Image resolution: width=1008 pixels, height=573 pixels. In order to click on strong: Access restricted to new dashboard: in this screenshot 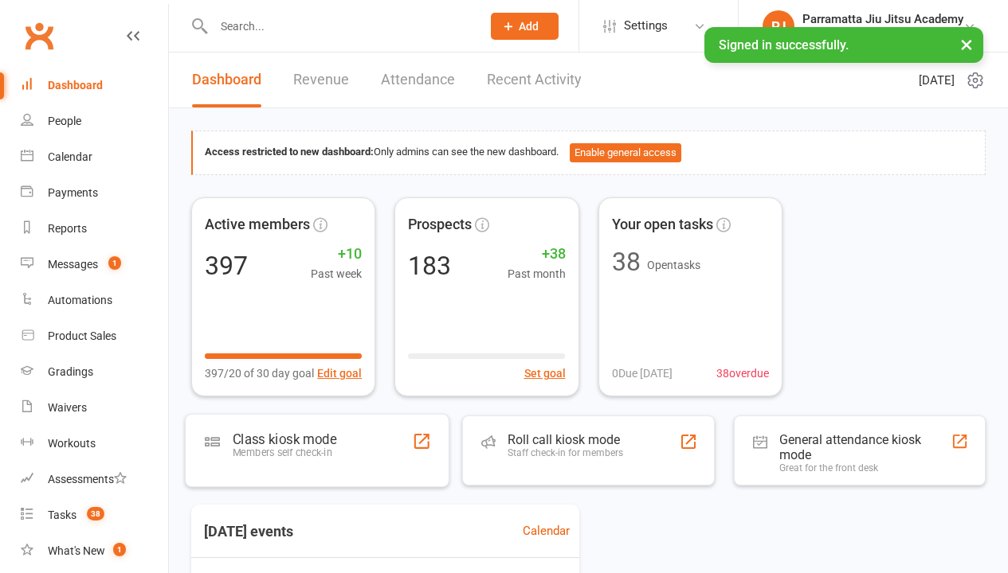, I will do `click(289, 151)`.